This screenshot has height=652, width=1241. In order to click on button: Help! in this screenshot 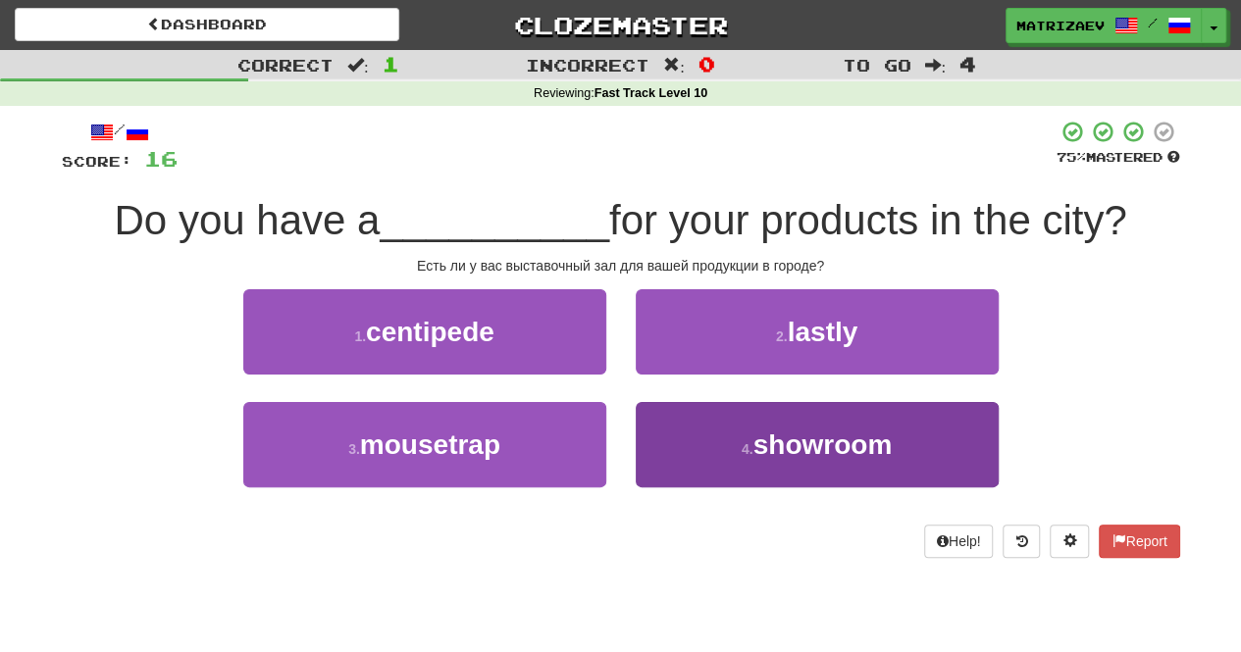, I will do `click(959, 542)`.